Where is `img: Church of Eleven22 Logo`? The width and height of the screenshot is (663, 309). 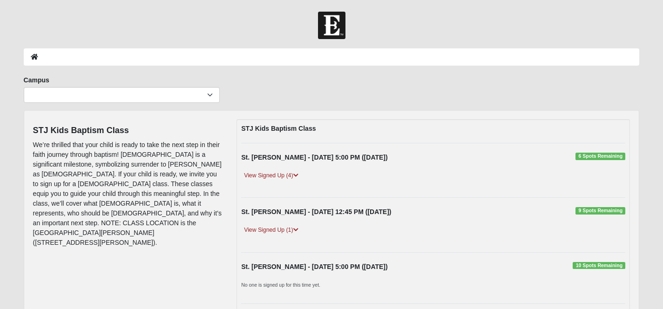
img: Church of Eleven22 Logo is located at coordinates (332, 25).